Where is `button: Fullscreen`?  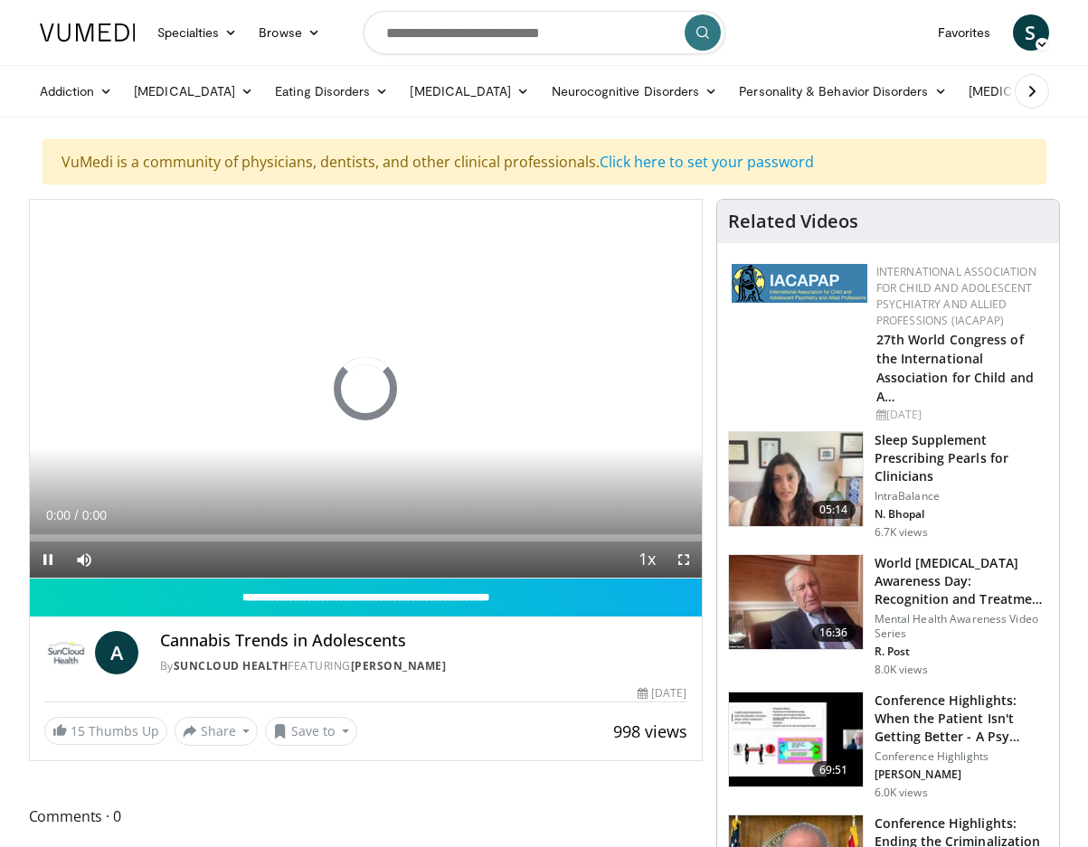 button: Fullscreen is located at coordinates (683, 560).